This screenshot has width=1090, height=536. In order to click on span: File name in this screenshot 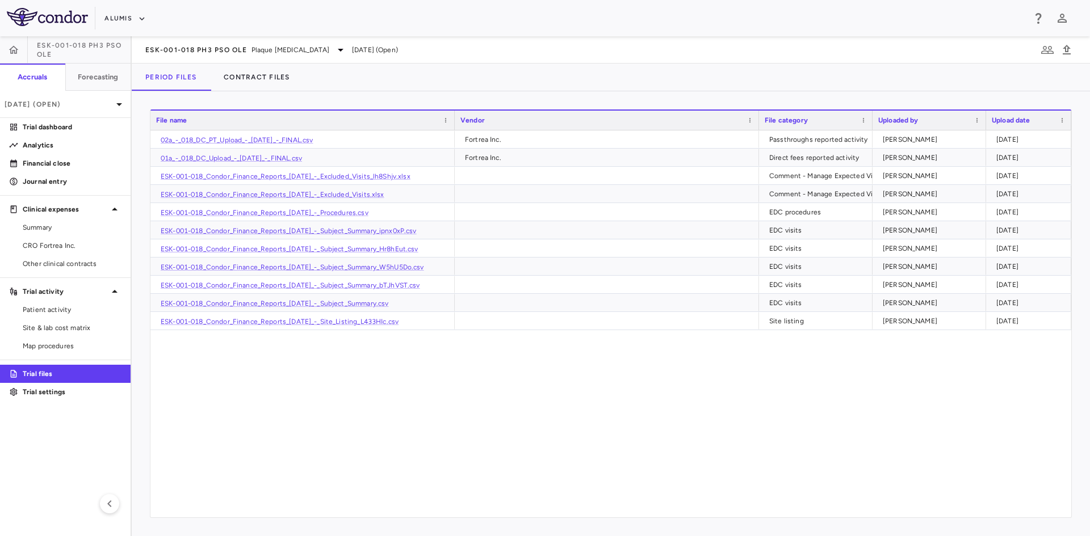, I will do `click(171, 120)`.